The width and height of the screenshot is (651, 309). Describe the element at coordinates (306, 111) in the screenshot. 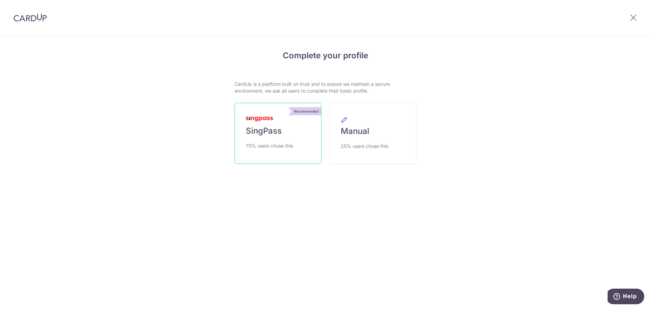

I see `div: Recommended` at that location.